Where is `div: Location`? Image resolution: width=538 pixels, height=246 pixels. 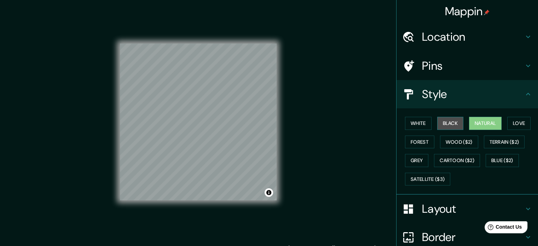 div: Location is located at coordinates (467, 37).